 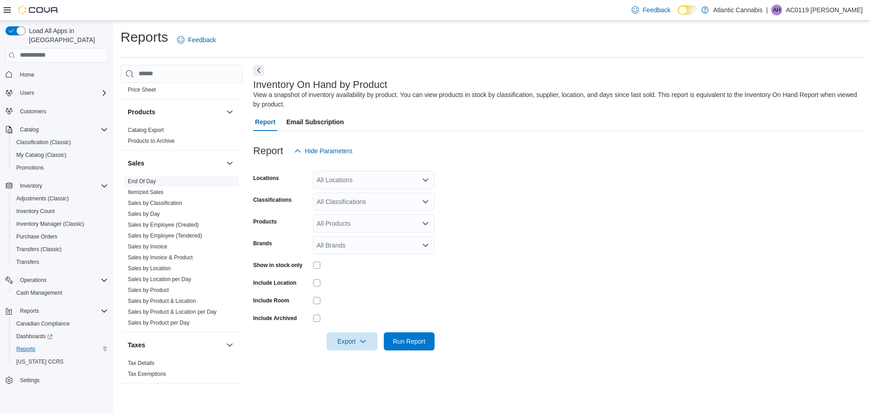 What do you see at coordinates (60, 155) in the screenshot?
I see `button: My Catalog (Classic)` at bounding box center [60, 155].